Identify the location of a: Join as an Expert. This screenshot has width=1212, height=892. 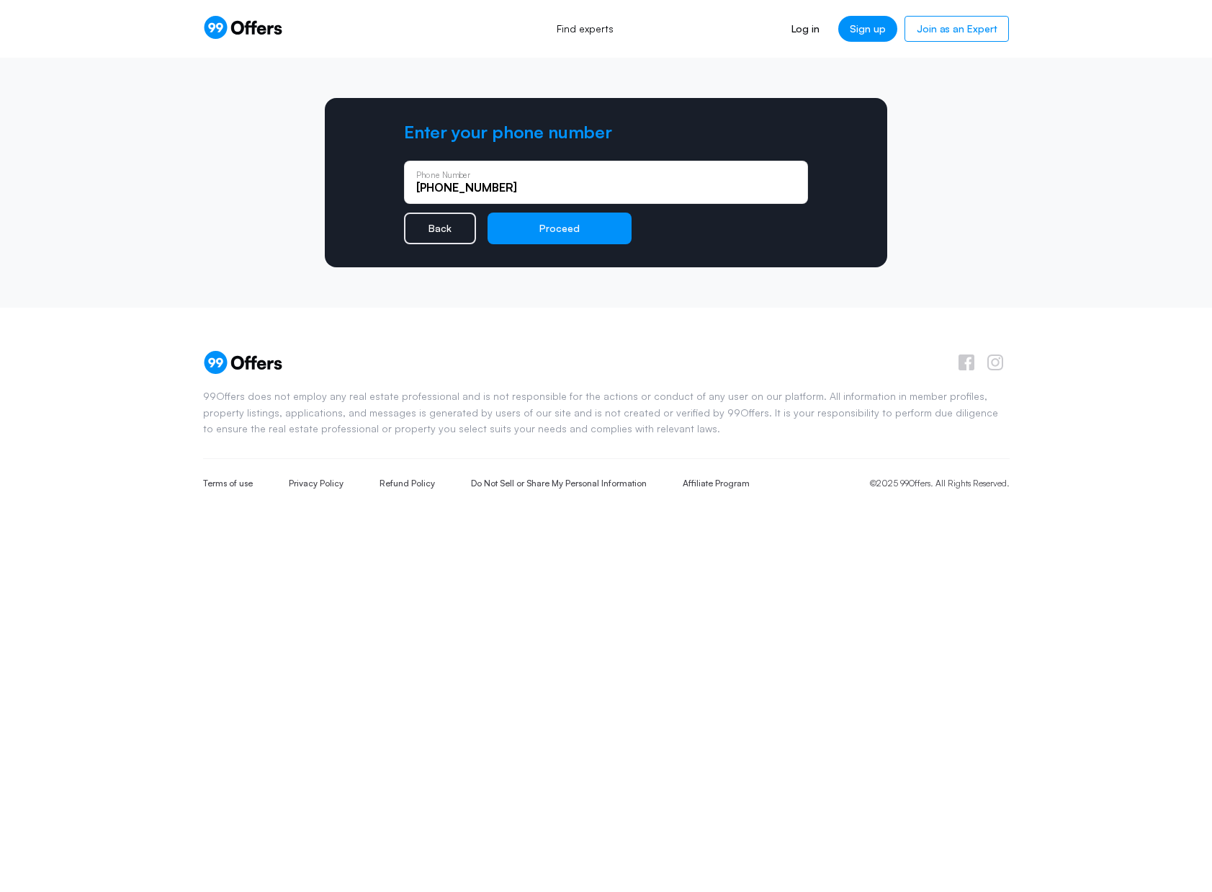
(957, 29).